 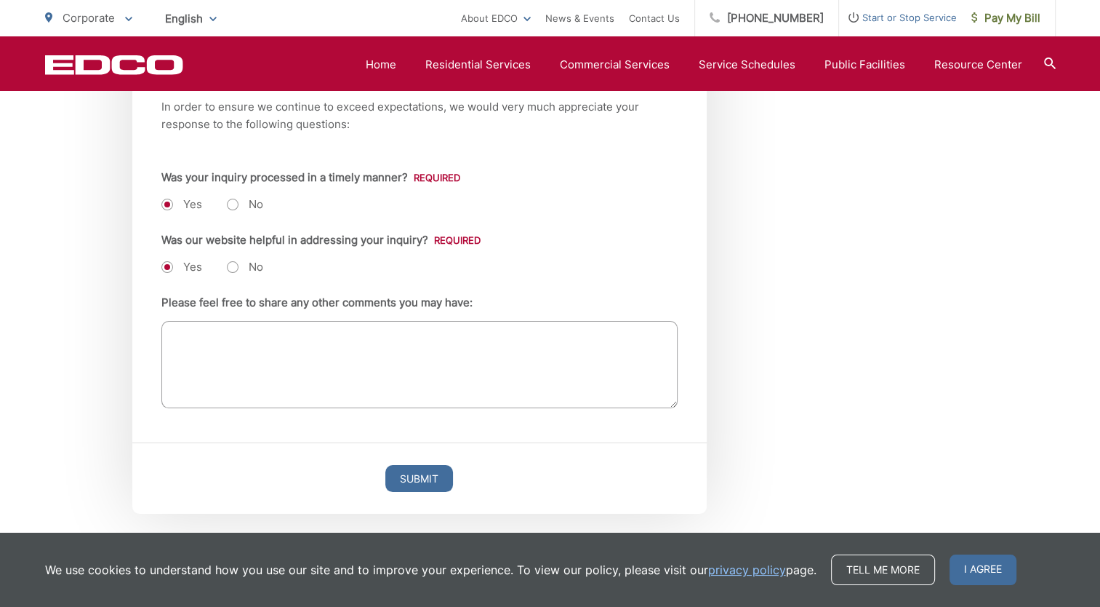 I want to click on span: Corporate, so click(x=89, y=17).